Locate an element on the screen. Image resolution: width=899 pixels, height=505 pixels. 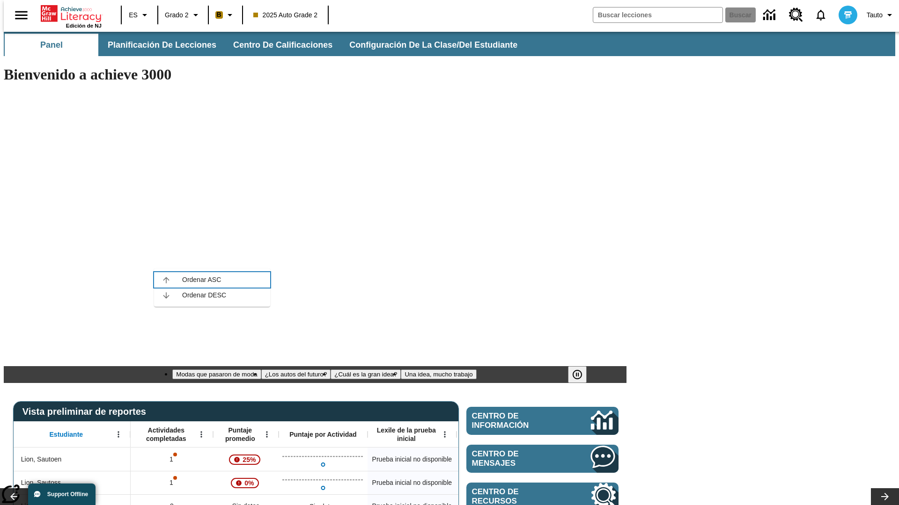
a: Portada is located at coordinates (71, 14).